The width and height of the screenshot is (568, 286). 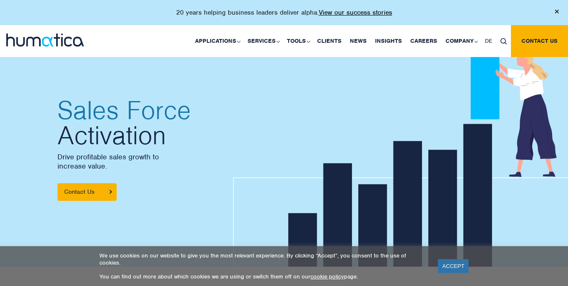 What do you see at coordinates (167, 110) in the screenshot?
I see `span: Sales Force` at bounding box center [167, 110].